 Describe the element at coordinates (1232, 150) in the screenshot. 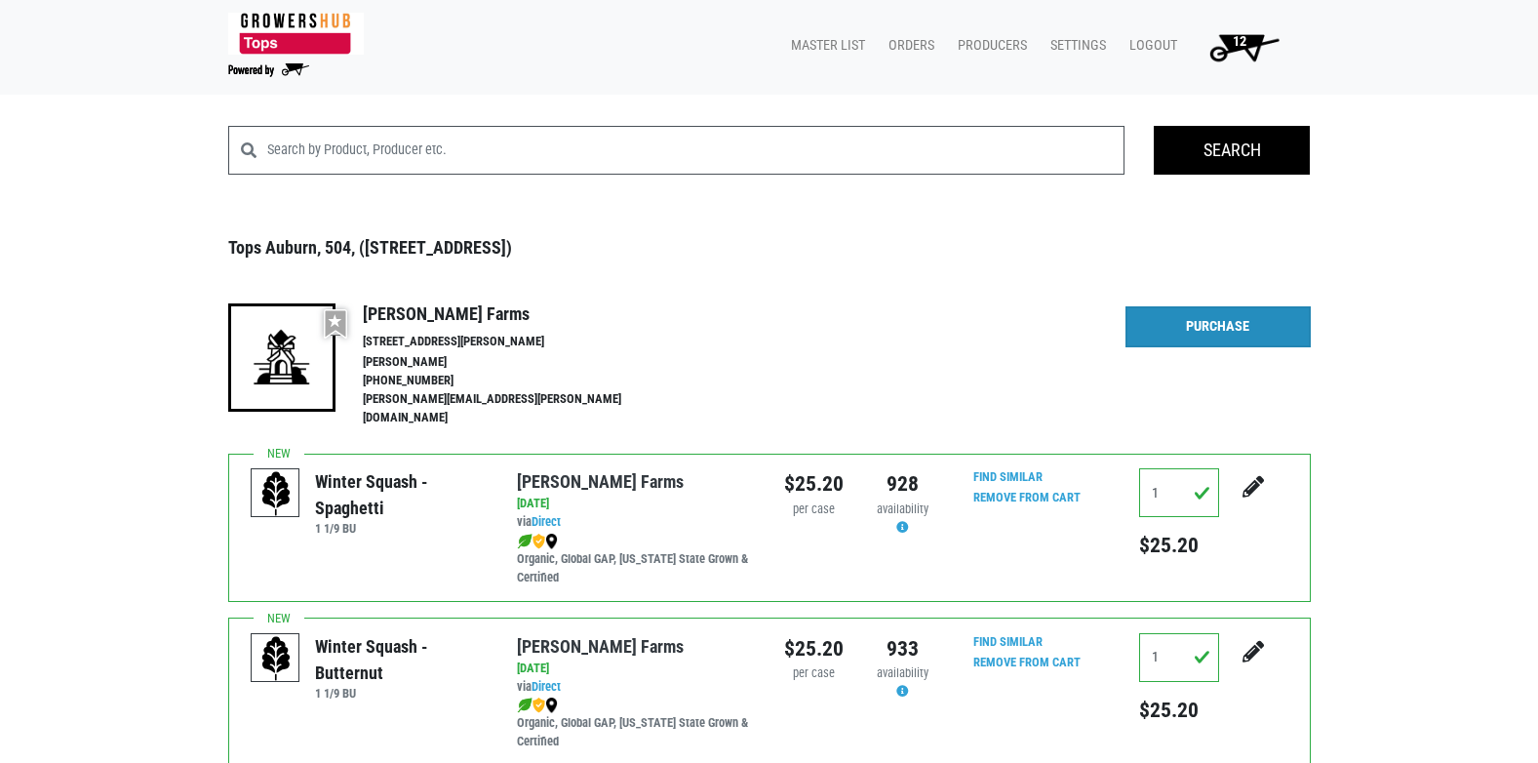

I see `input: Search` at that location.